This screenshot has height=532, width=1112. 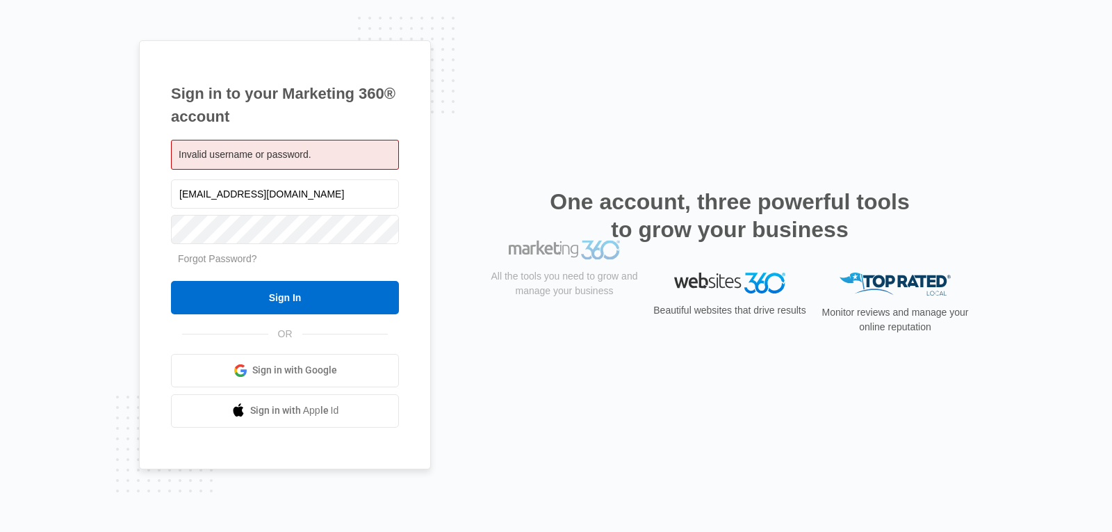 What do you see at coordinates (285, 371) in the screenshot?
I see `a: Sign in with Google` at bounding box center [285, 371].